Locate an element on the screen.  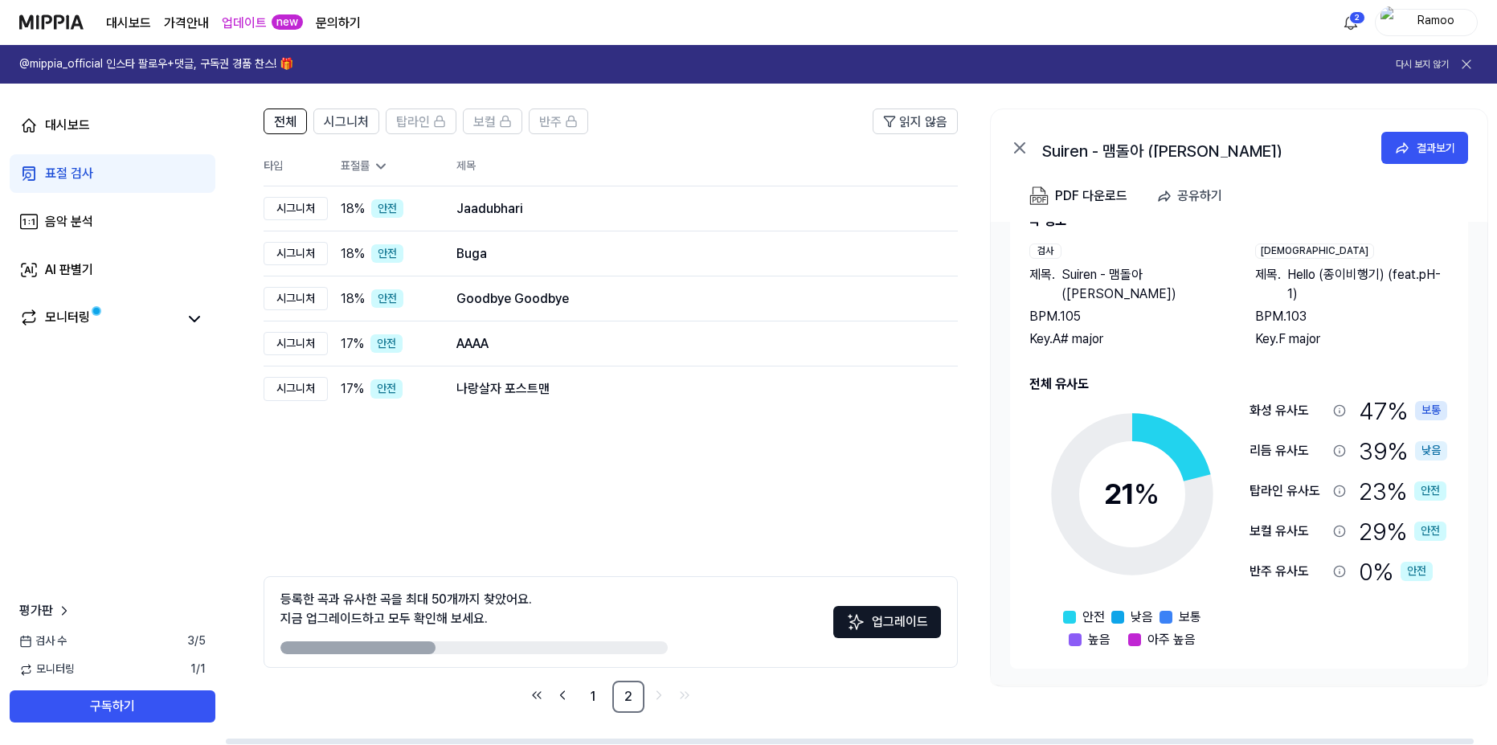
a: Go to first page is located at coordinates (537, 695).